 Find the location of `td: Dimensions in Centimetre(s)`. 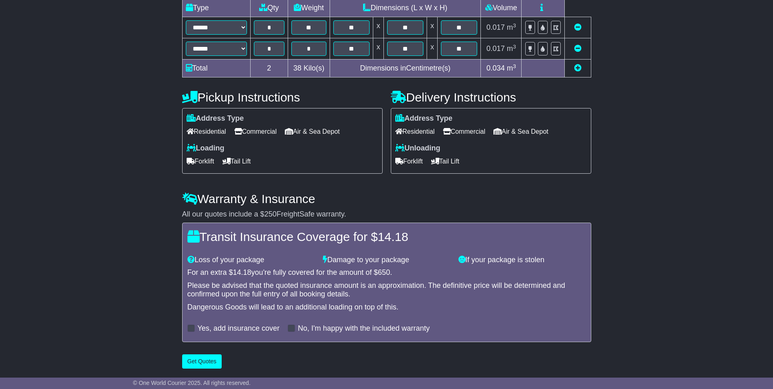

td: Dimensions in Centimetre(s) is located at coordinates (405, 68).